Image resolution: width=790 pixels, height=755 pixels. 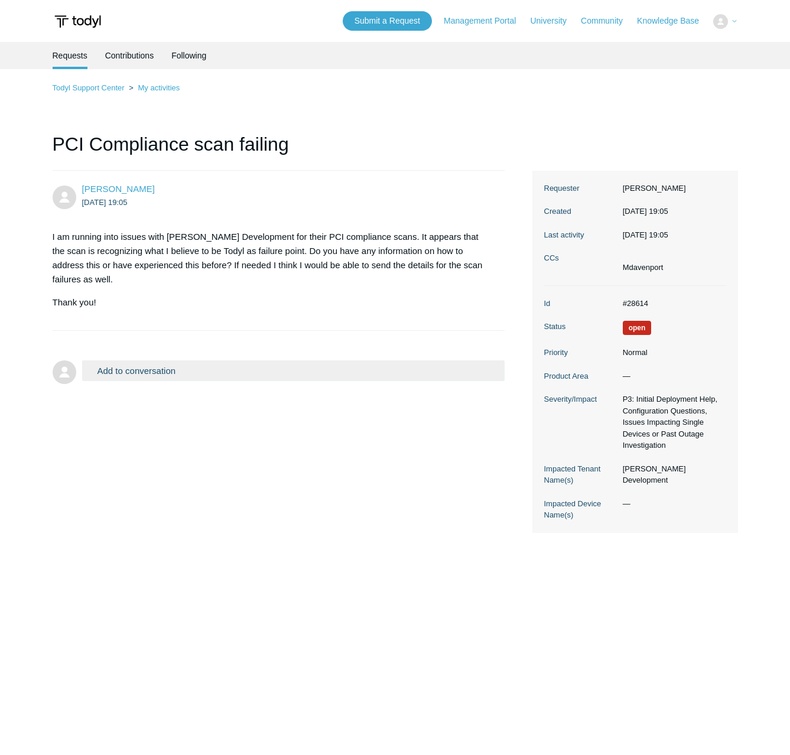 I want to click on dt: Severity/Impact, so click(x=580, y=399).